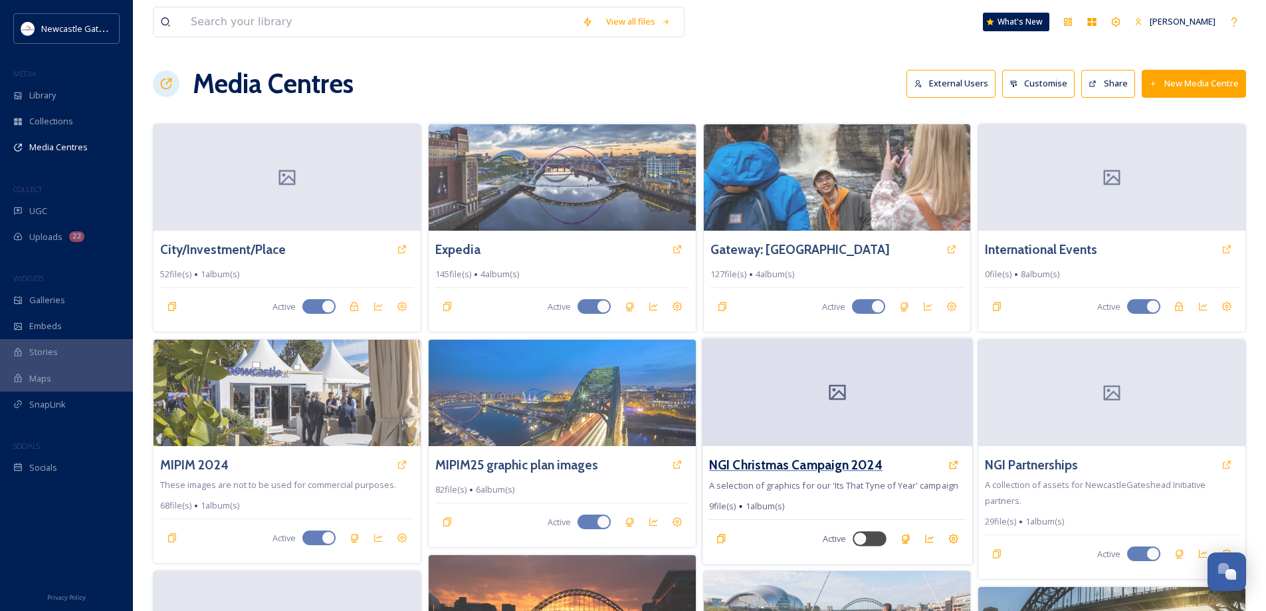 This screenshot has width=1266, height=611. I want to click on h3: NGI Christmas Campaign 2024, so click(796, 465).